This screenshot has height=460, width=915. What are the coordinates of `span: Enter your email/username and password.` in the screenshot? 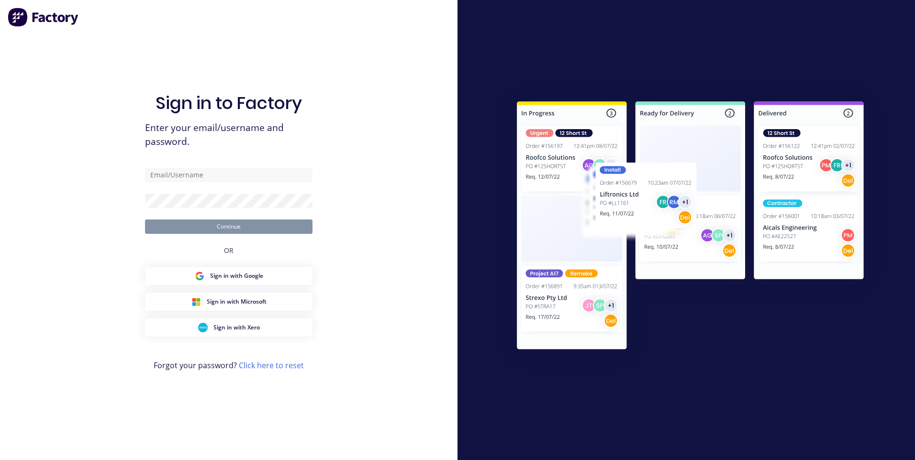 It's located at (229, 135).